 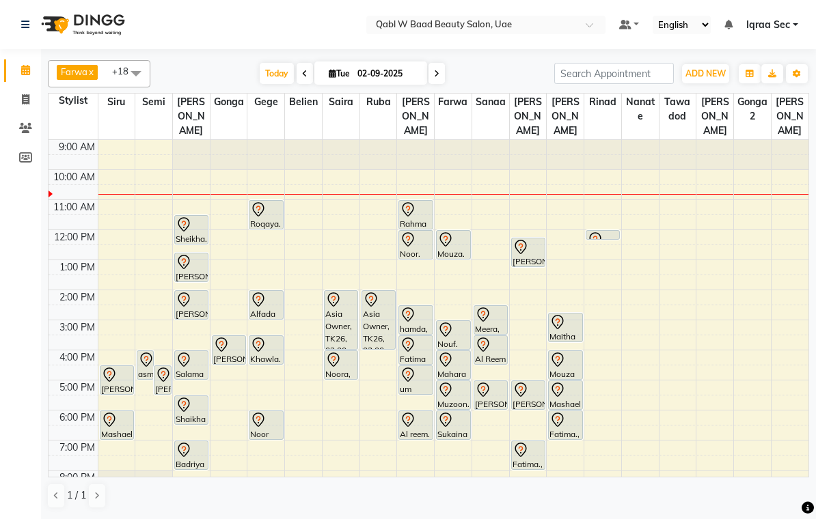 What do you see at coordinates (277, 73) in the screenshot?
I see `span: Today` at bounding box center [277, 73].